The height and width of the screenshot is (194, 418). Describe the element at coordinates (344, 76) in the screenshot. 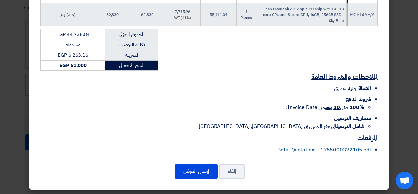

I see `u: الملاحظات والشروط العامة` at that location.